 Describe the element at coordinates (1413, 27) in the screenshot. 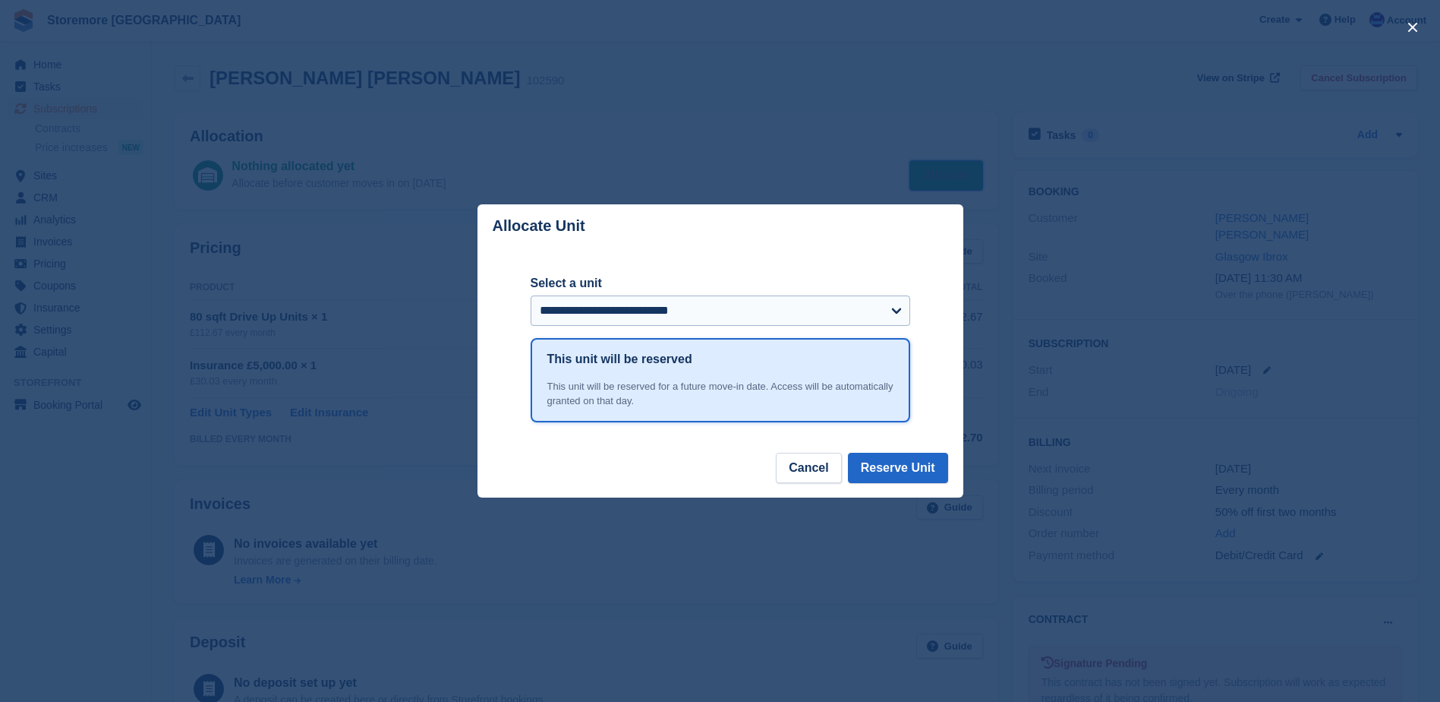

I see `button: close` at that location.